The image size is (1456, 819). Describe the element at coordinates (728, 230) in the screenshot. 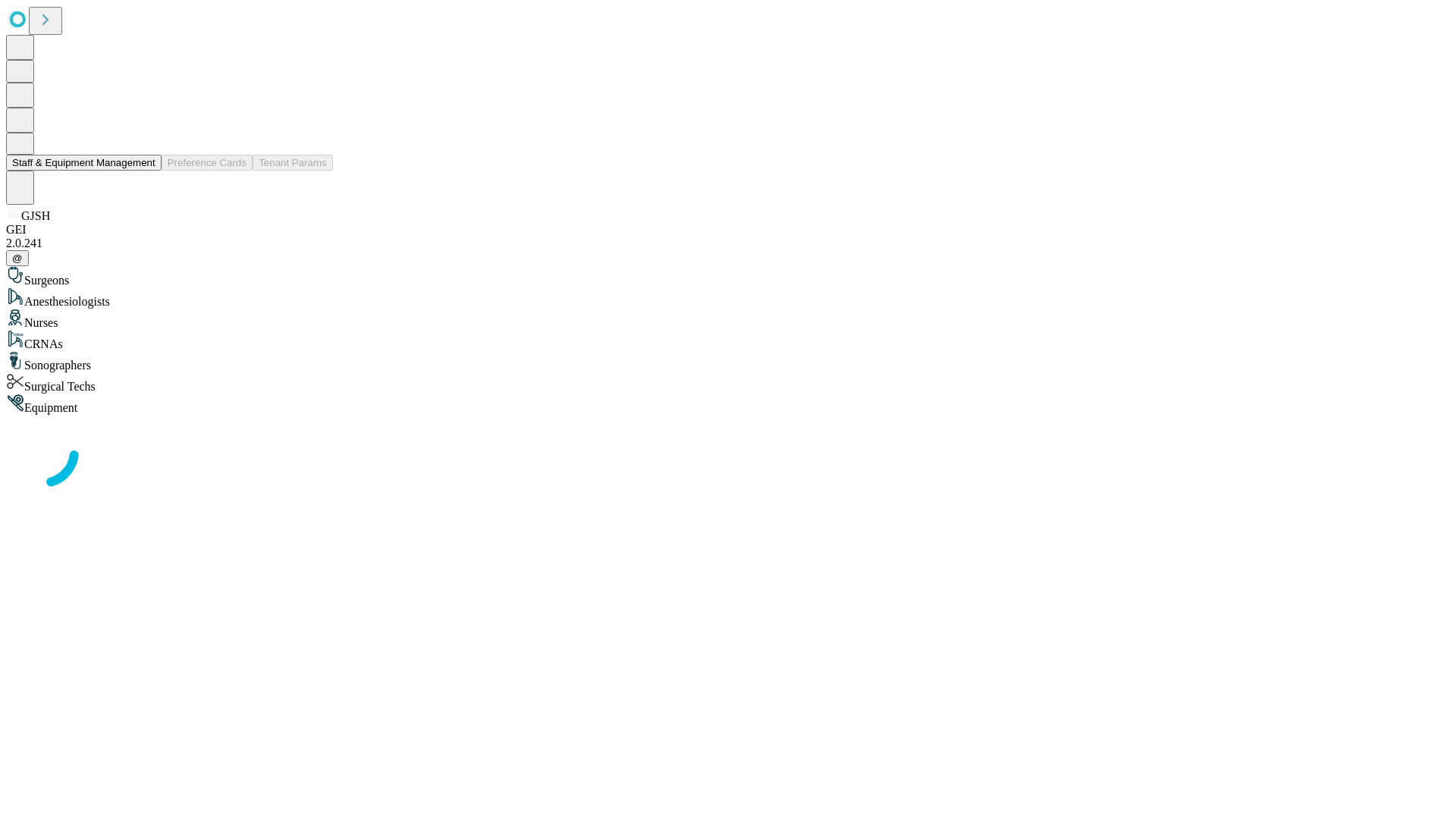

I see `div: GEI` at that location.